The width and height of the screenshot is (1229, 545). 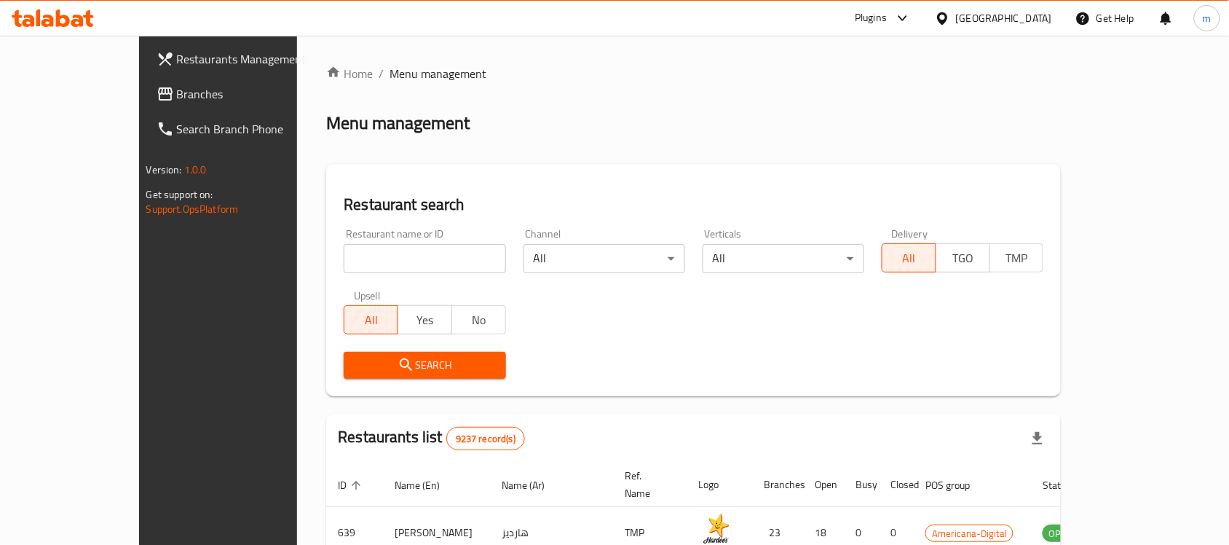 I want to click on a: Branches, so click(x=245, y=94).